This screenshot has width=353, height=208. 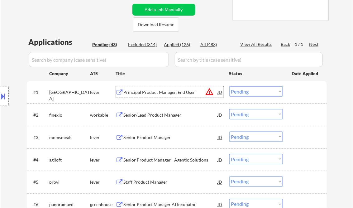 I want to click on div: Status, so click(x=256, y=73).